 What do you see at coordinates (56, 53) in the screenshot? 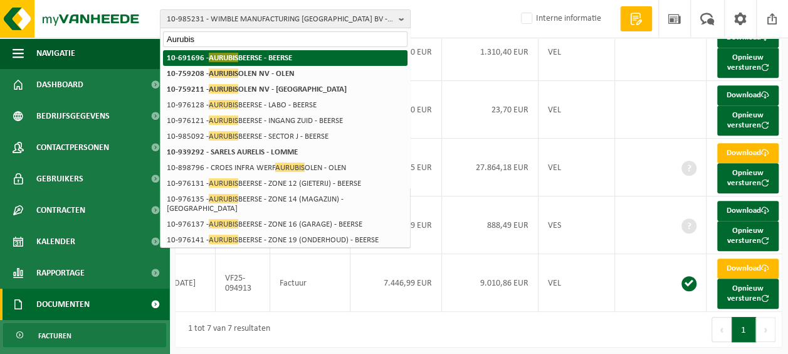
I see `span: Navigatie` at bounding box center [56, 53].